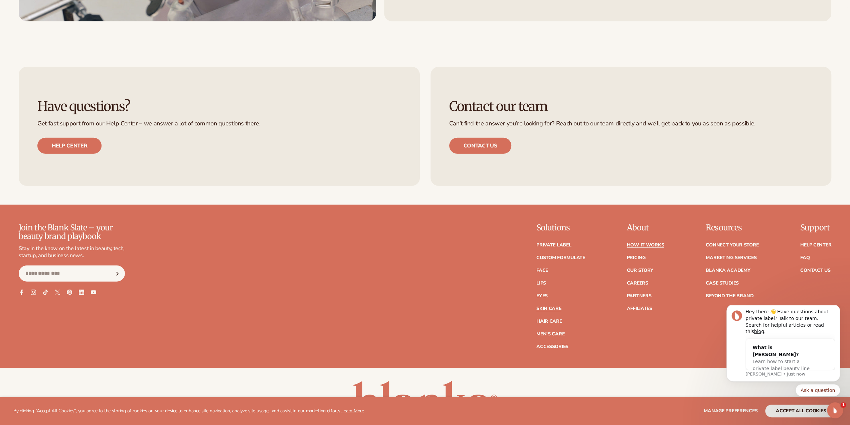  I want to click on a: Help center, so click(69, 146).